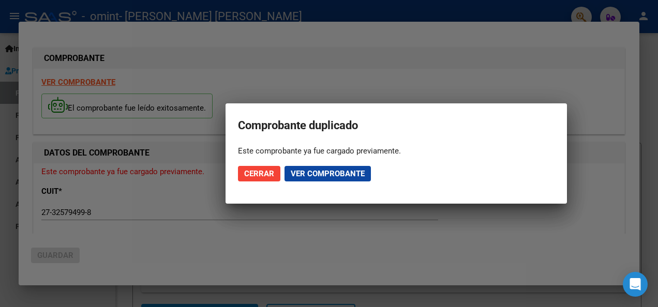 Image resolution: width=658 pixels, height=307 pixels. What do you see at coordinates (259, 174) in the screenshot?
I see `span: Cerrar` at bounding box center [259, 174].